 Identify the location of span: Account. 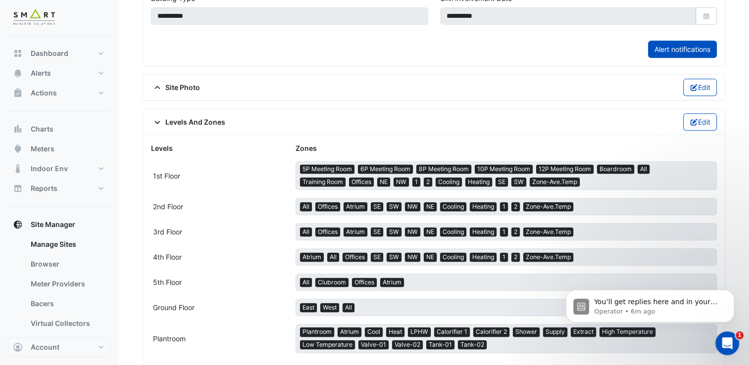
(45, 347).